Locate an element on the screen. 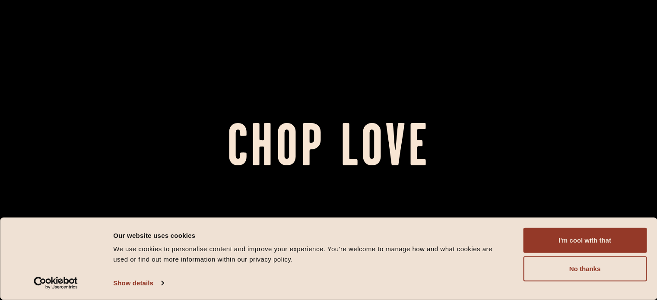 The image size is (657, 300). button: No thanks is located at coordinates (585, 269).